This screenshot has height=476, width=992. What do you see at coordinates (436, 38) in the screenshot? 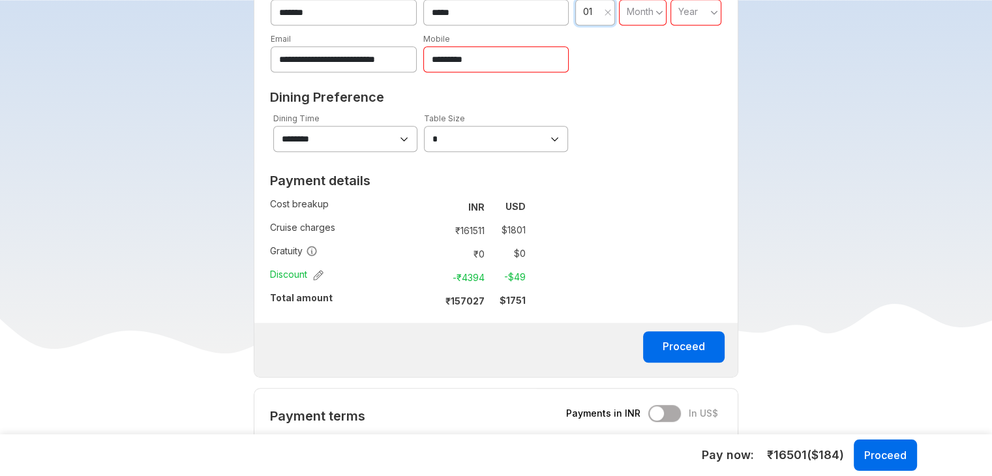
I see `label: Mobile` at bounding box center [436, 38].